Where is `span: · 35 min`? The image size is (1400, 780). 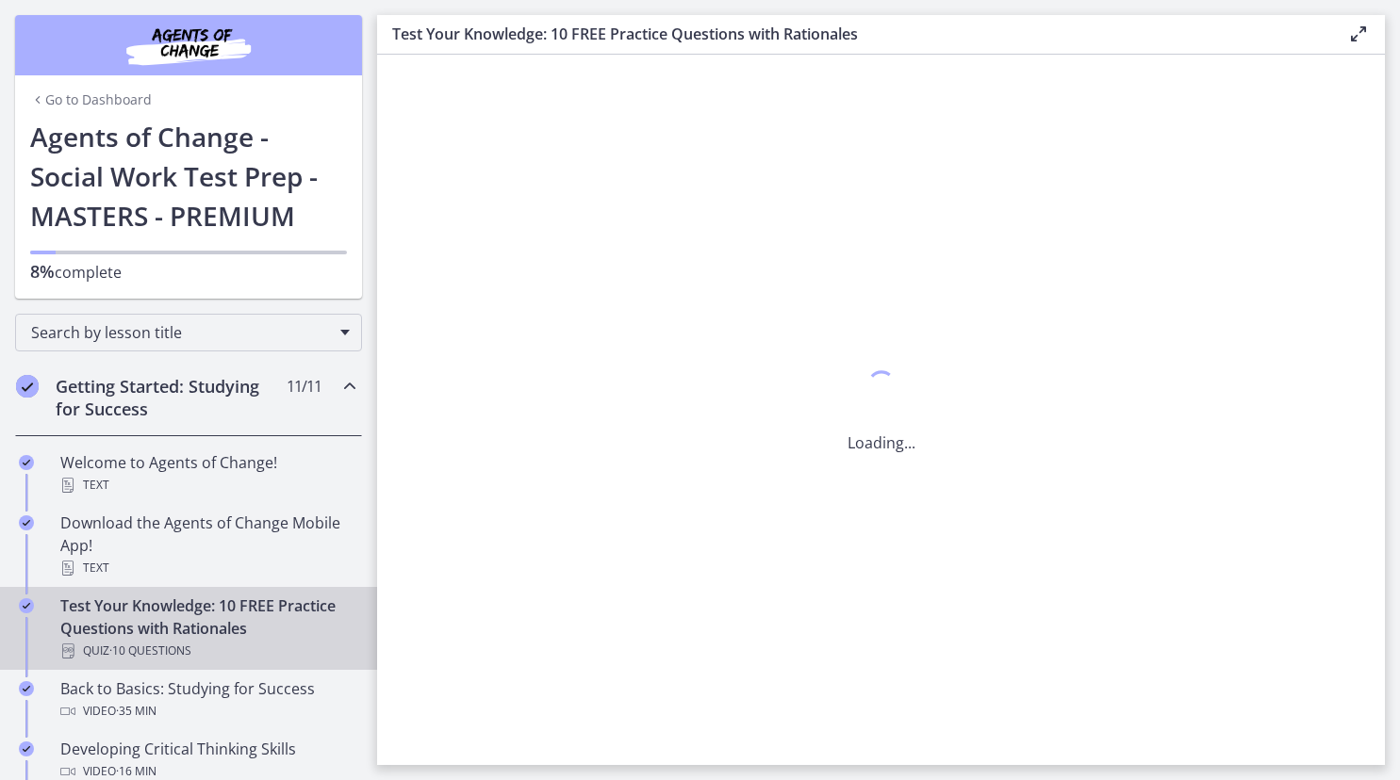 span: · 35 min is located at coordinates (136, 712).